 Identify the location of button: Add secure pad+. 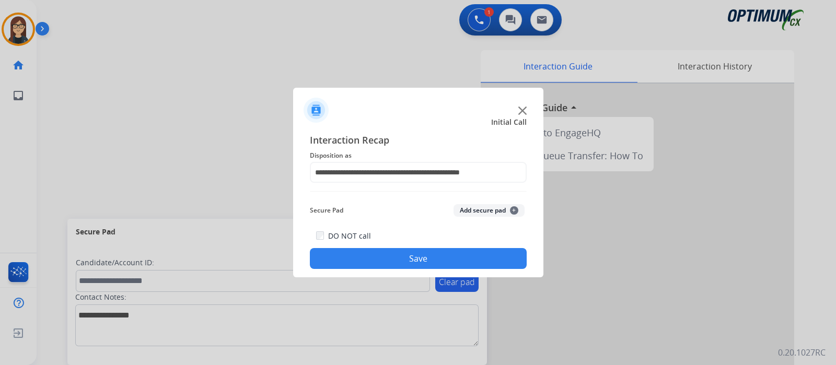
(489, 211).